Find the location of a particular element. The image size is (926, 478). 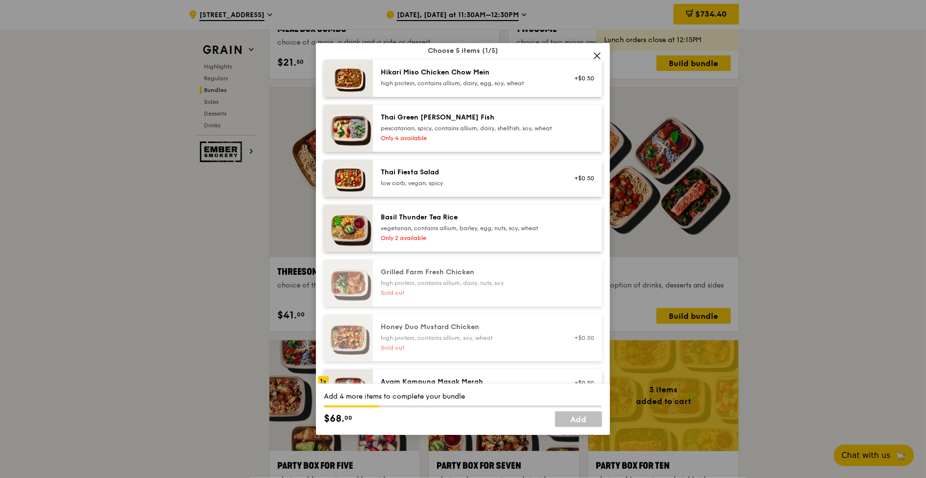

img: daily_normal_HORZ-Grilled-Farm-Fresh-Chicken.jpg is located at coordinates (348, 283).